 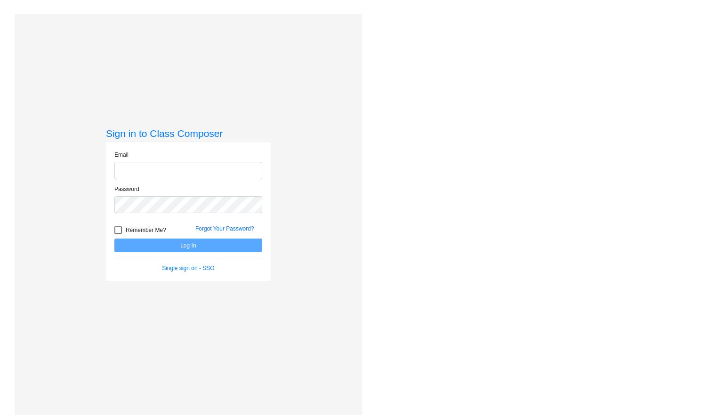 What do you see at coordinates (224, 229) in the screenshot?
I see `a: Forgot Your Password?` at bounding box center [224, 229].